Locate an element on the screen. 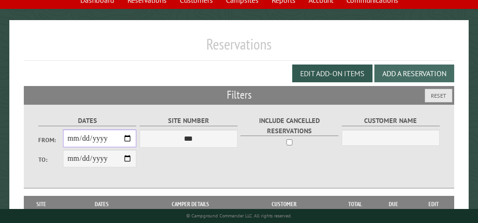 The width and height of the screenshot is (478, 223). th: Total is located at coordinates (356, 204).